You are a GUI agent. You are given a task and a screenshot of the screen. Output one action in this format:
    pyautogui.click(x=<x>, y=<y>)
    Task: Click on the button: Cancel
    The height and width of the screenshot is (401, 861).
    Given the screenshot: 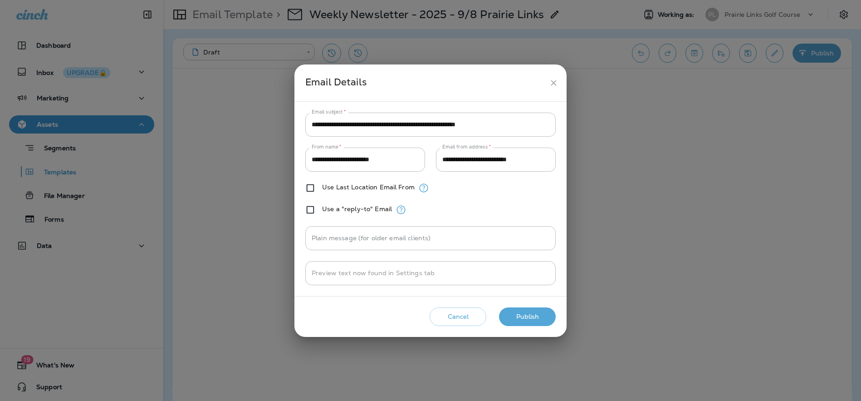 What is the action you would take?
    pyautogui.click(x=458, y=316)
    